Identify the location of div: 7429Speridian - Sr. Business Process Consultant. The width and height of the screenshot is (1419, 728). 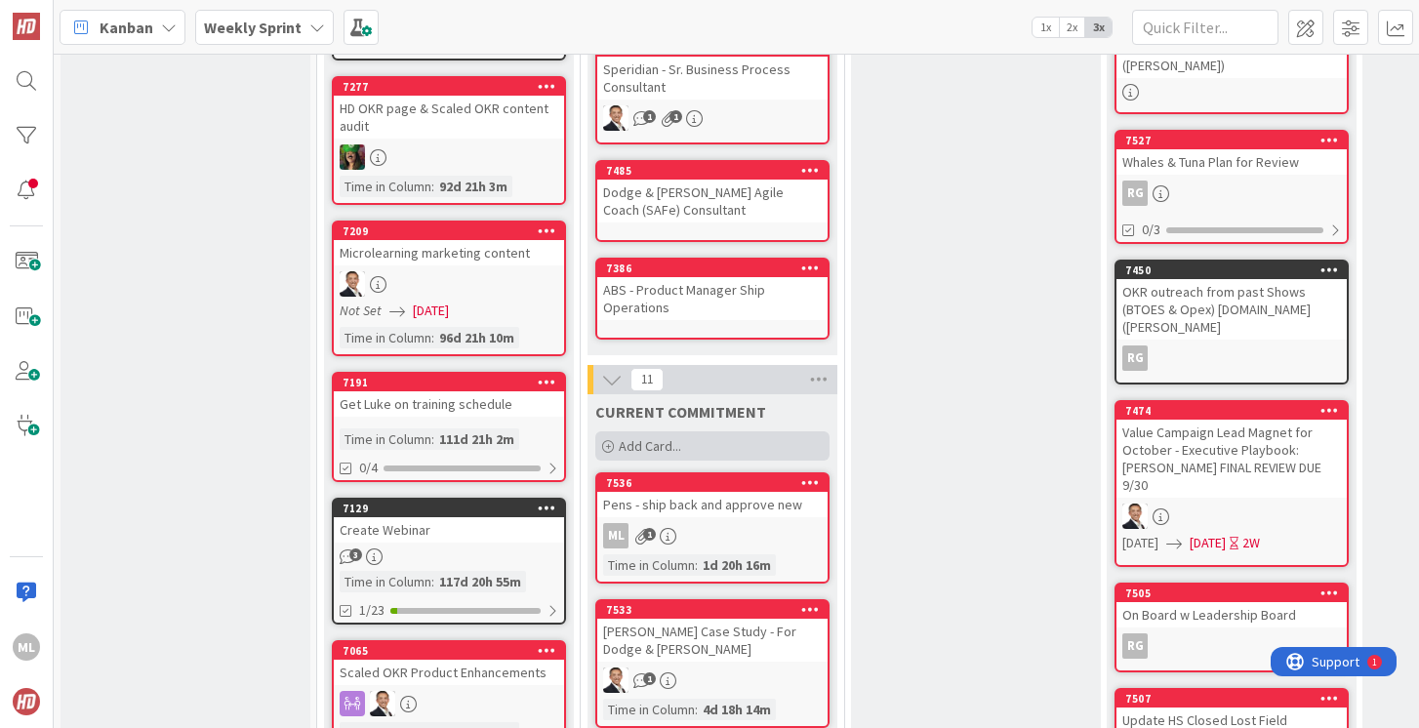
(712, 69).